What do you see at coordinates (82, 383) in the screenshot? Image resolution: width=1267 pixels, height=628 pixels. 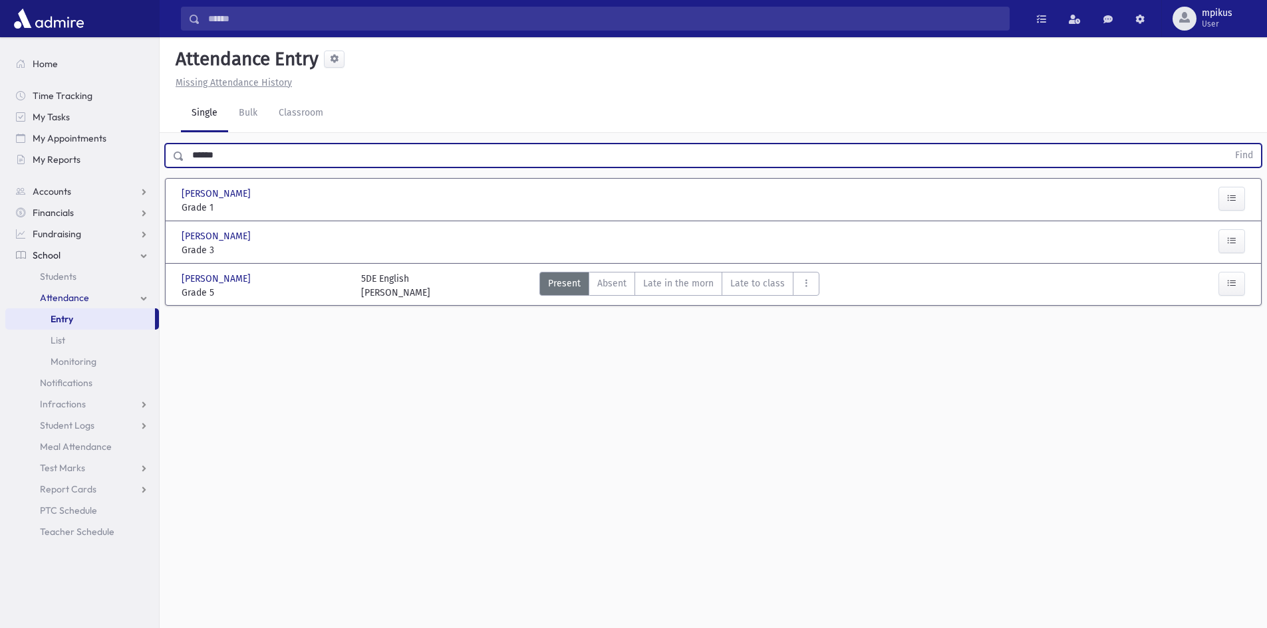 I see `a: Notifications` at bounding box center [82, 383].